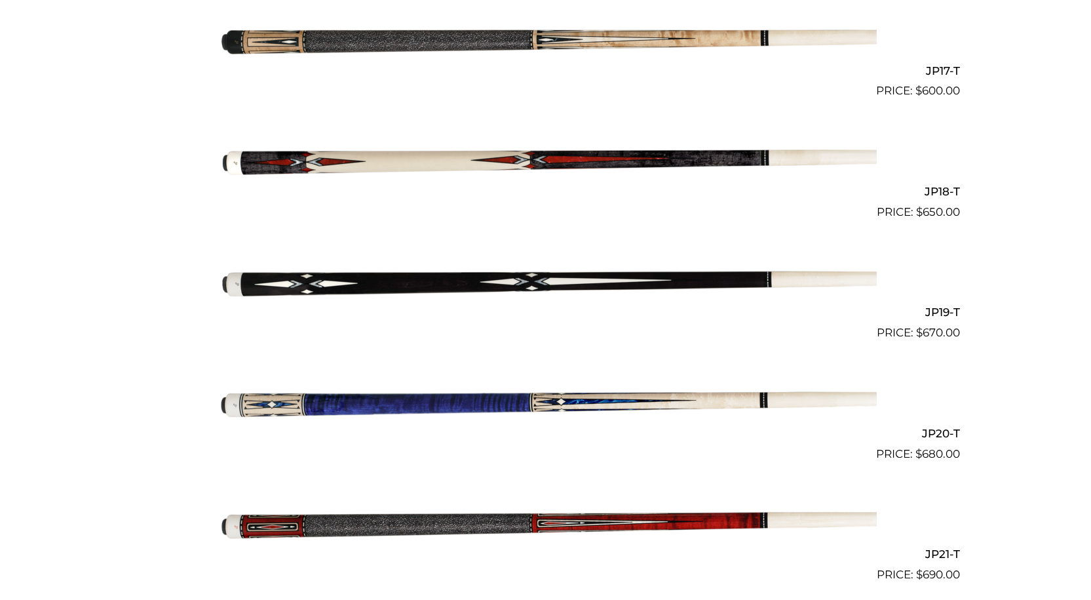 This screenshot has width=1091, height=600. I want to click on bdi: 680.00, so click(938, 454).